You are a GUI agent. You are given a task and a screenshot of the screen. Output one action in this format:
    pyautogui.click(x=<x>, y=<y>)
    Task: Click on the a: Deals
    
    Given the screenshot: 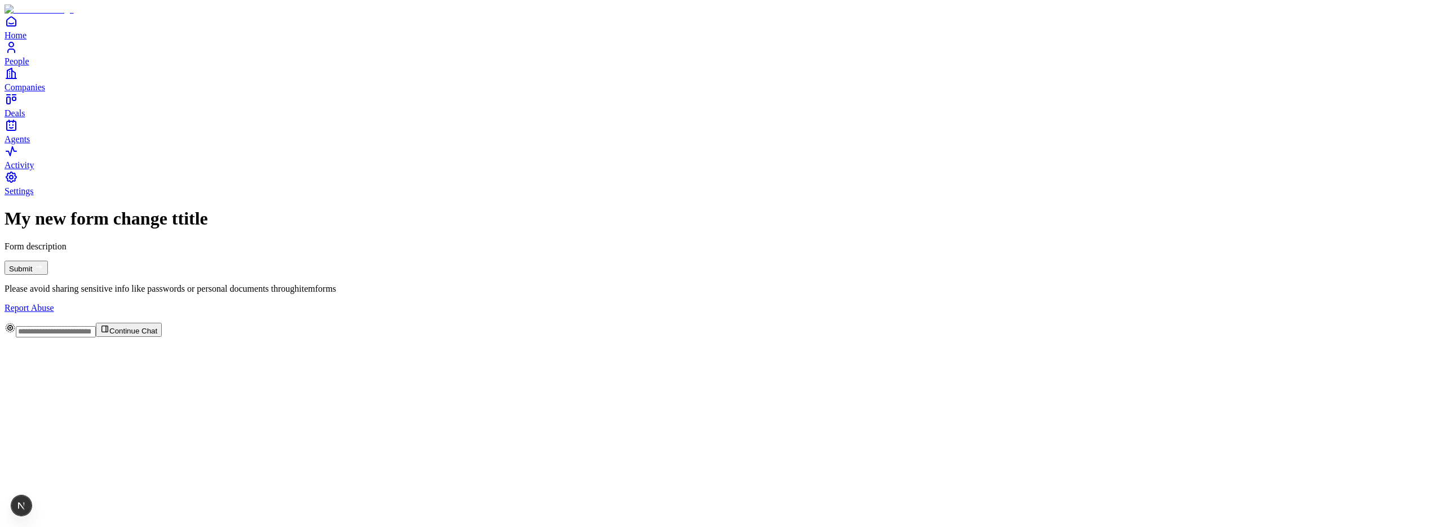 What is the action you would take?
    pyautogui.click(x=722, y=105)
    